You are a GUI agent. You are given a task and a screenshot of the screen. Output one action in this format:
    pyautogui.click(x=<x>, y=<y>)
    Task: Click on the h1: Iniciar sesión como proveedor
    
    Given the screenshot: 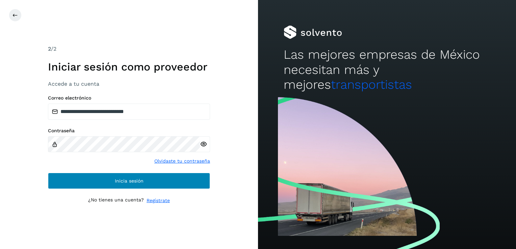 What is the action you would take?
    pyautogui.click(x=129, y=67)
    